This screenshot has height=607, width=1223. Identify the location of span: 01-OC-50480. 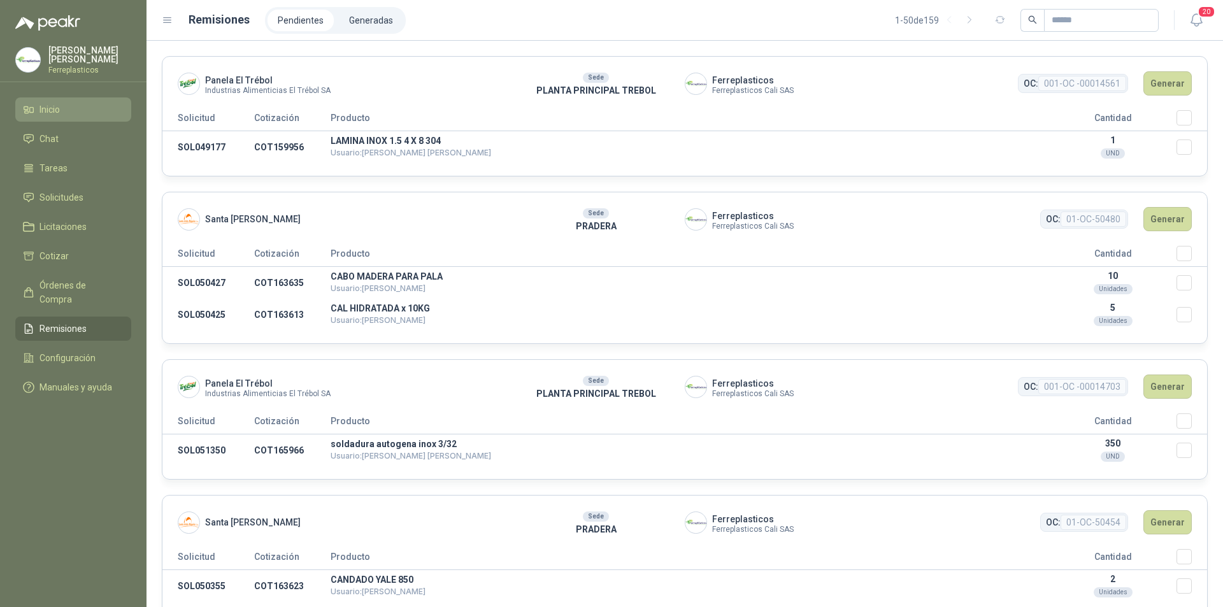
(1093, 219).